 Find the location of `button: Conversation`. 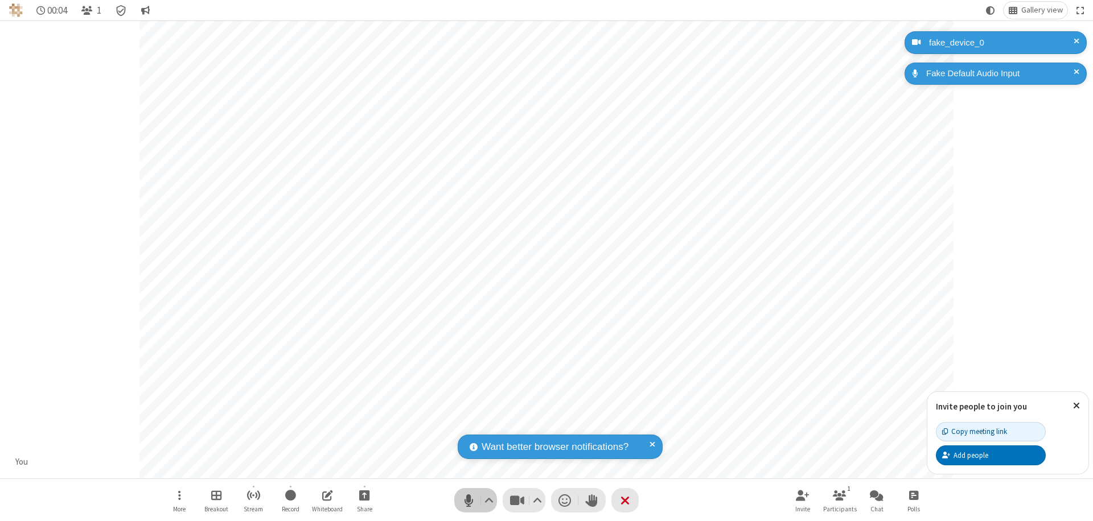

button: Conversation is located at coordinates (145, 10).